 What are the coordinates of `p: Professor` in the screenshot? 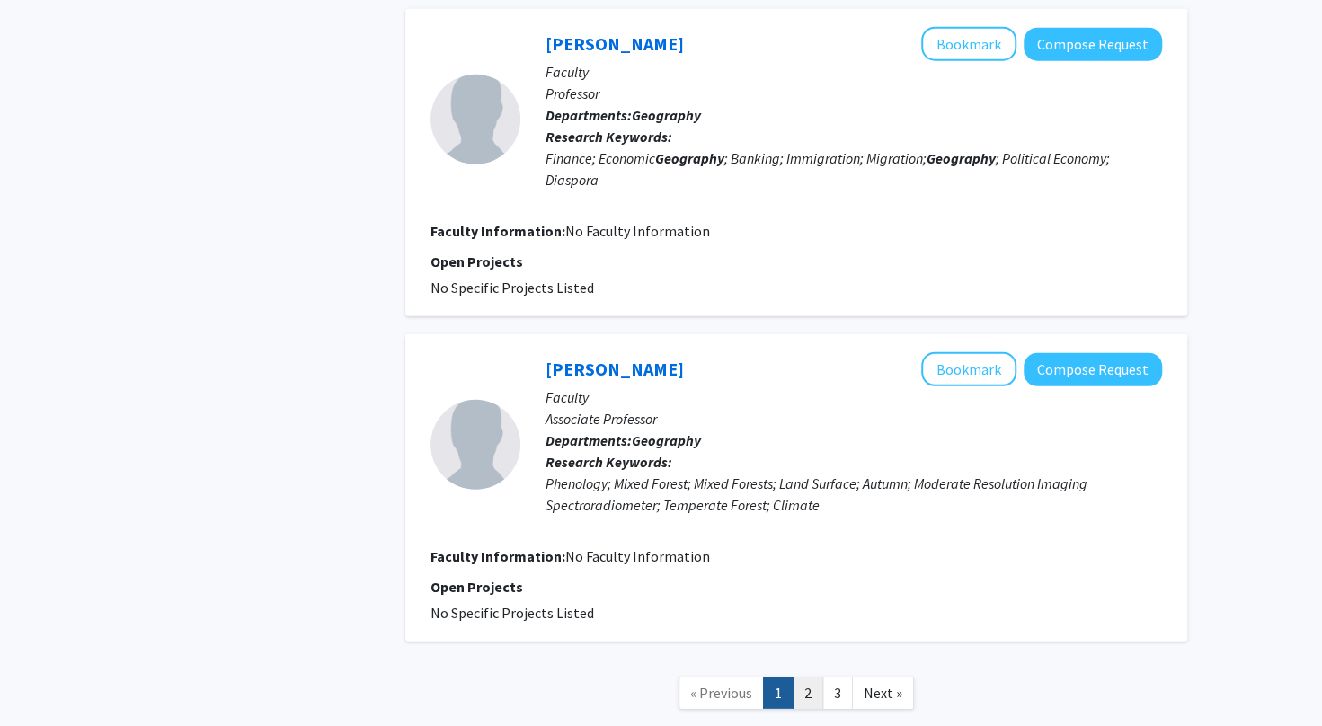 It's located at (854, 93).